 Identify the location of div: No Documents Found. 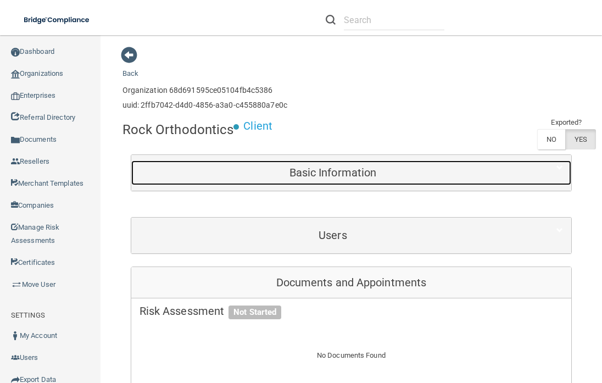
(351, 356).